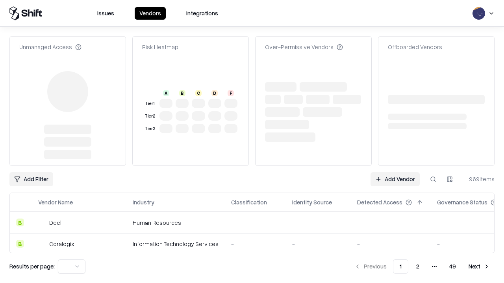 The image size is (504, 283). Describe the element at coordinates (198, 93) in the screenshot. I see `div: C` at that location.